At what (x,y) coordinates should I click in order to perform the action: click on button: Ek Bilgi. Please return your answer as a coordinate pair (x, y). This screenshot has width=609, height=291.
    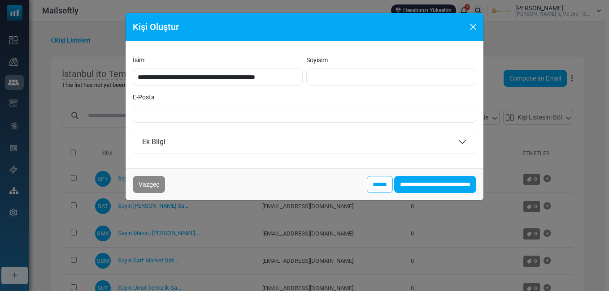
    Looking at the image, I should click on (304, 142).